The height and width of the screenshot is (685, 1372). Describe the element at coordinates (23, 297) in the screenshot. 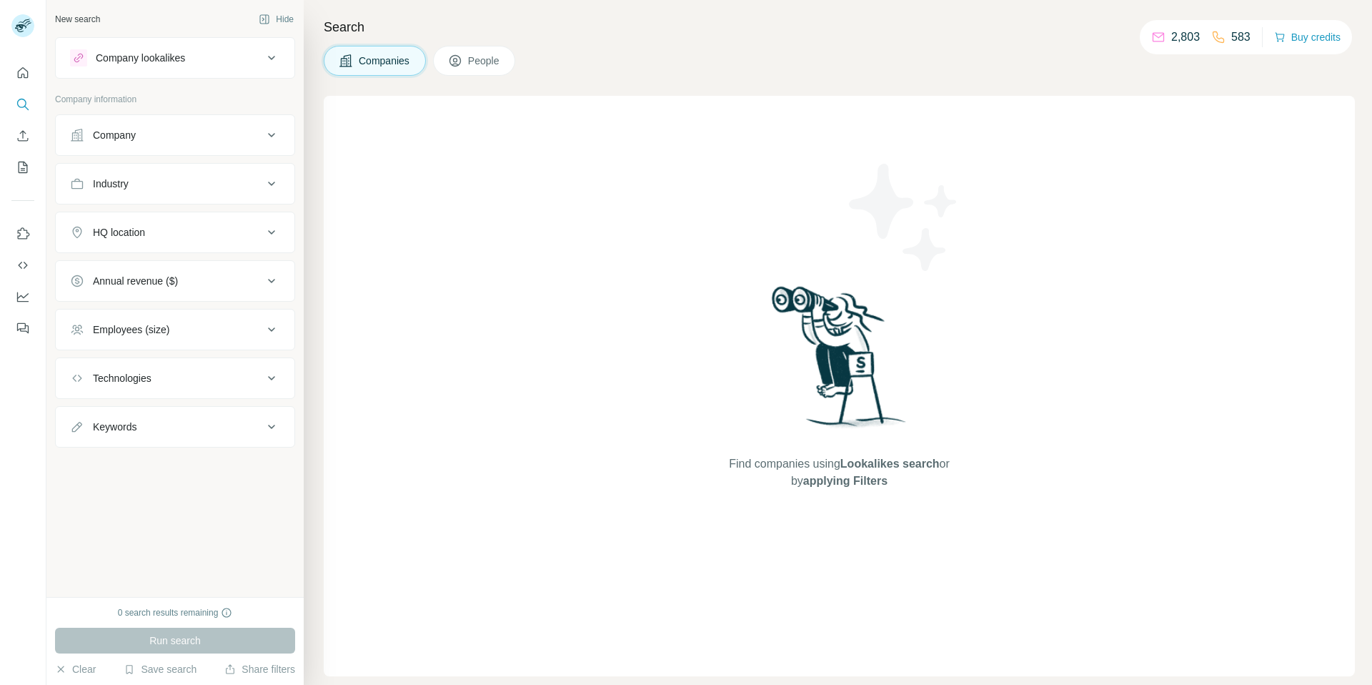

I see `button: Dashboard` at that location.